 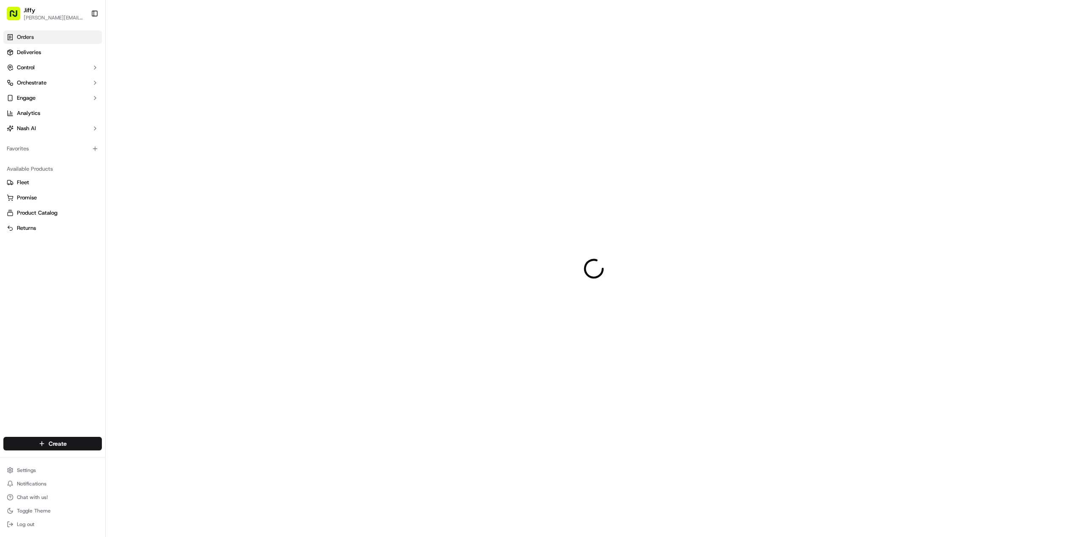 I want to click on span: Returns, so click(x=26, y=228).